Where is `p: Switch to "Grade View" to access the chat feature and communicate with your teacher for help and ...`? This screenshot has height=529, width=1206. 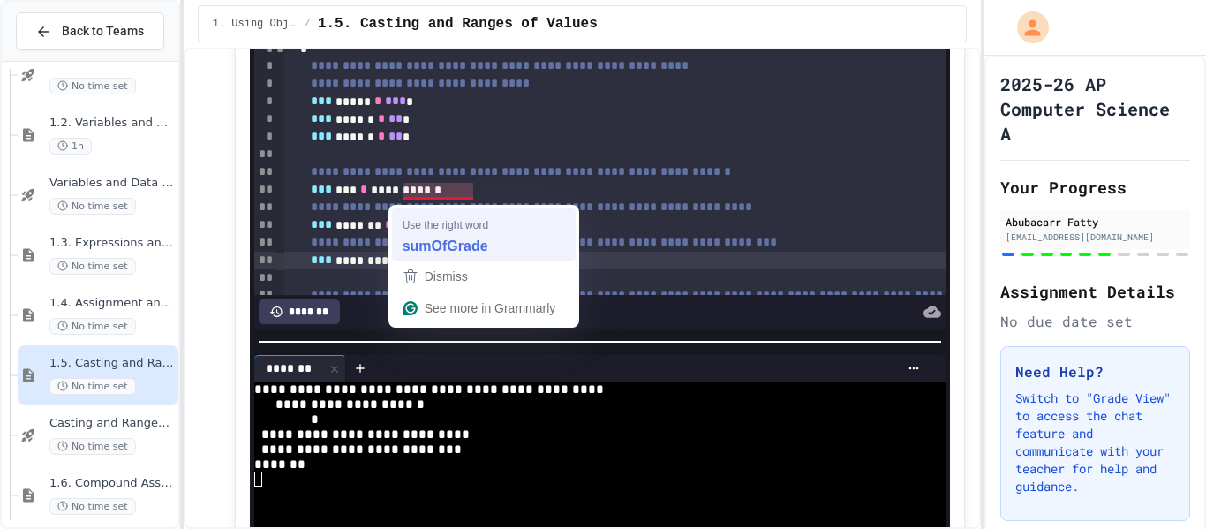
p: Switch to "Grade View" to access the chat feature and communicate with your teacher for help and ... is located at coordinates (1095, 442).